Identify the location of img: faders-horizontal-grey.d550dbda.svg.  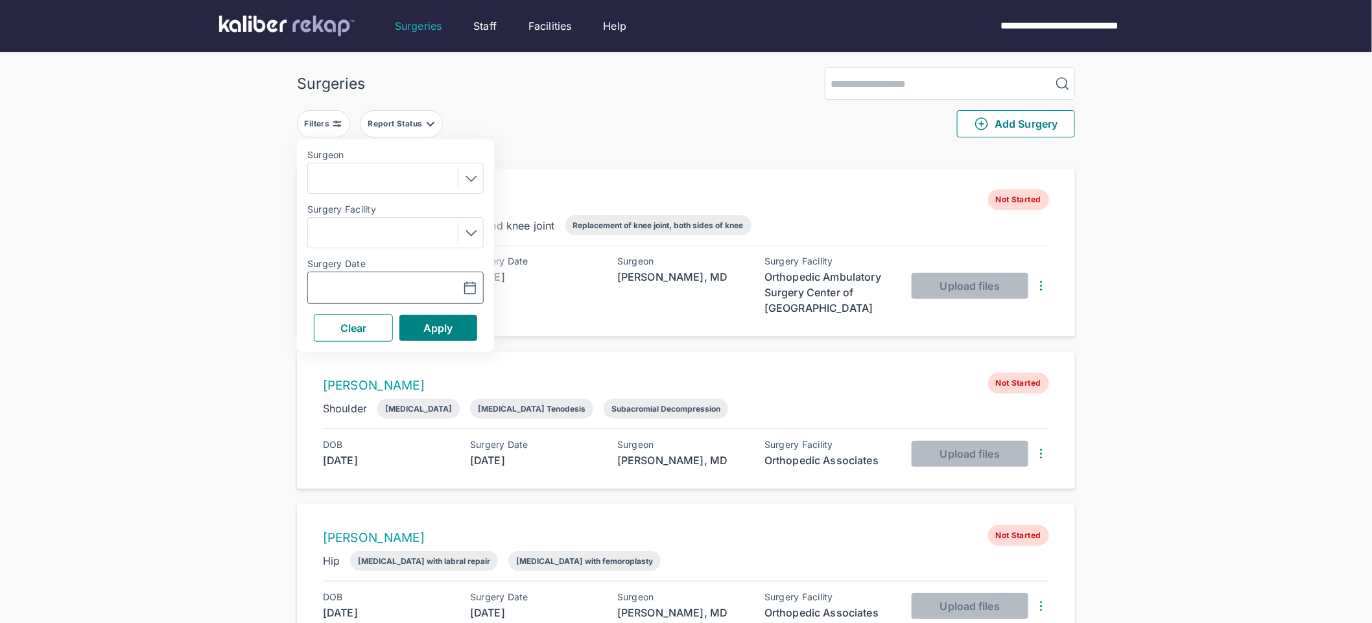
(337, 124).